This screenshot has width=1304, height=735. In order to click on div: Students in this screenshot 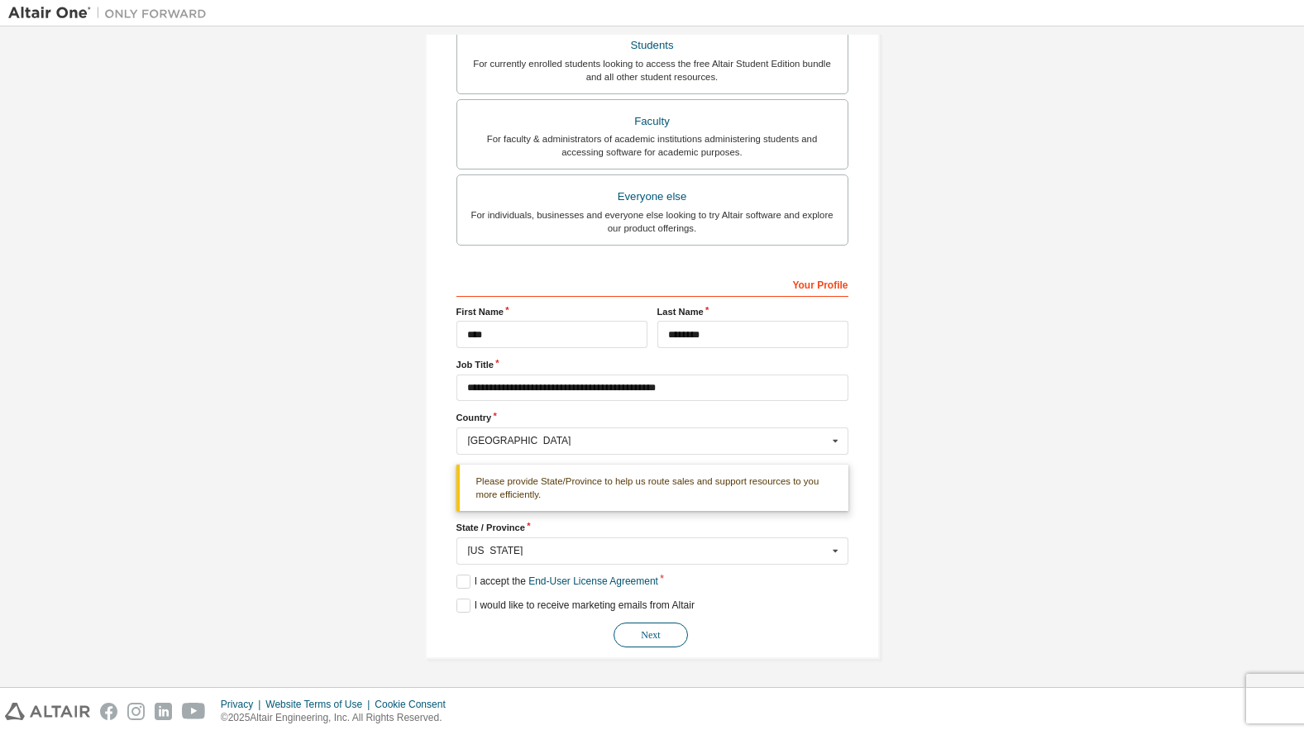, I will do `click(652, 45)`.